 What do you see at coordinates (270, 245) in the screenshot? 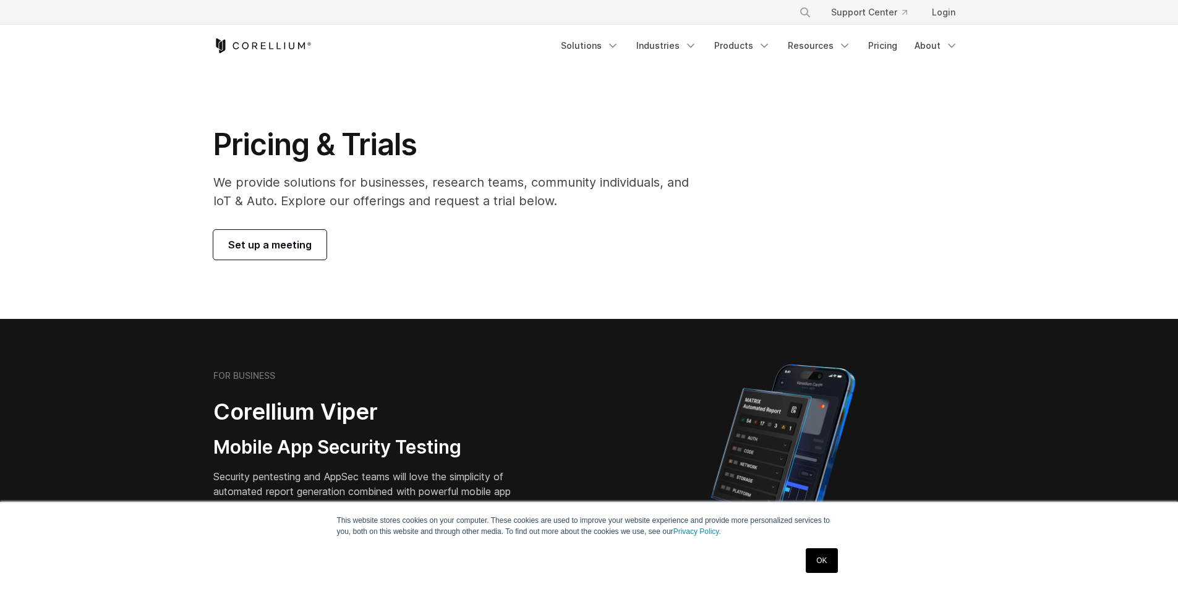
I see `a: Set up a meeting` at bounding box center [270, 245].